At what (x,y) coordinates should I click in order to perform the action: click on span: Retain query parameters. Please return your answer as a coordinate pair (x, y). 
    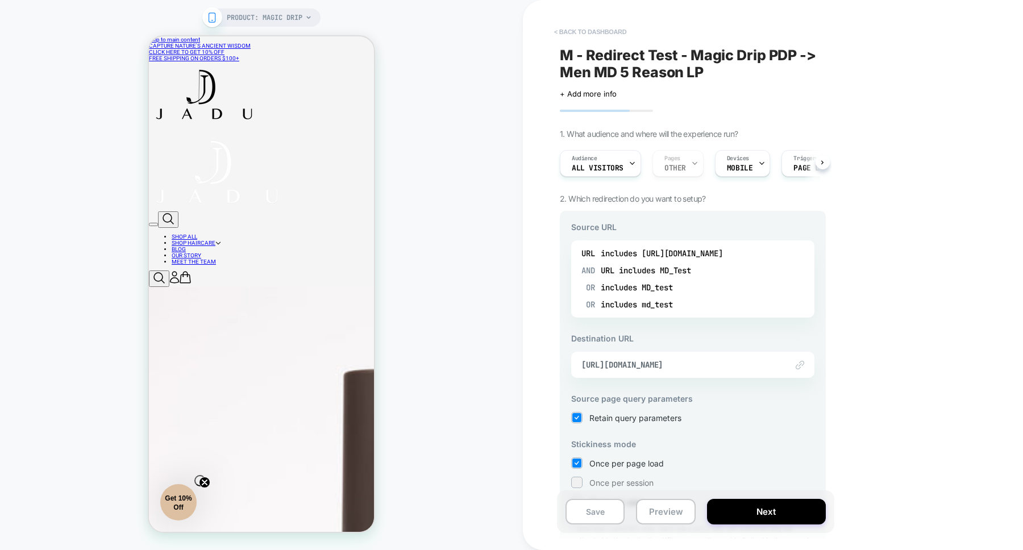
    Looking at the image, I should click on (636, 418).